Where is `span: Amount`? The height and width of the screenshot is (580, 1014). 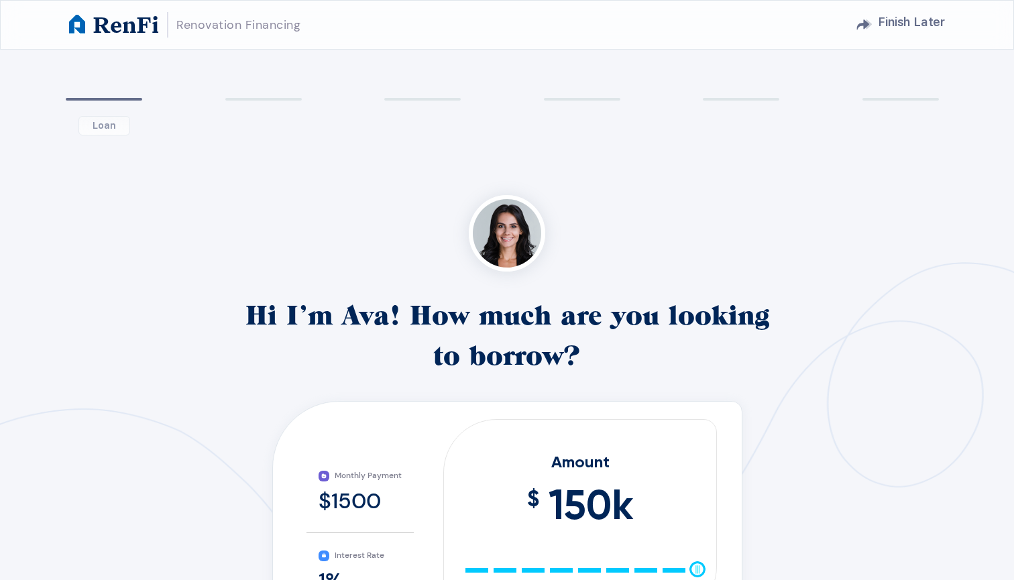 span: Amount is located at coordinates (580, 462).